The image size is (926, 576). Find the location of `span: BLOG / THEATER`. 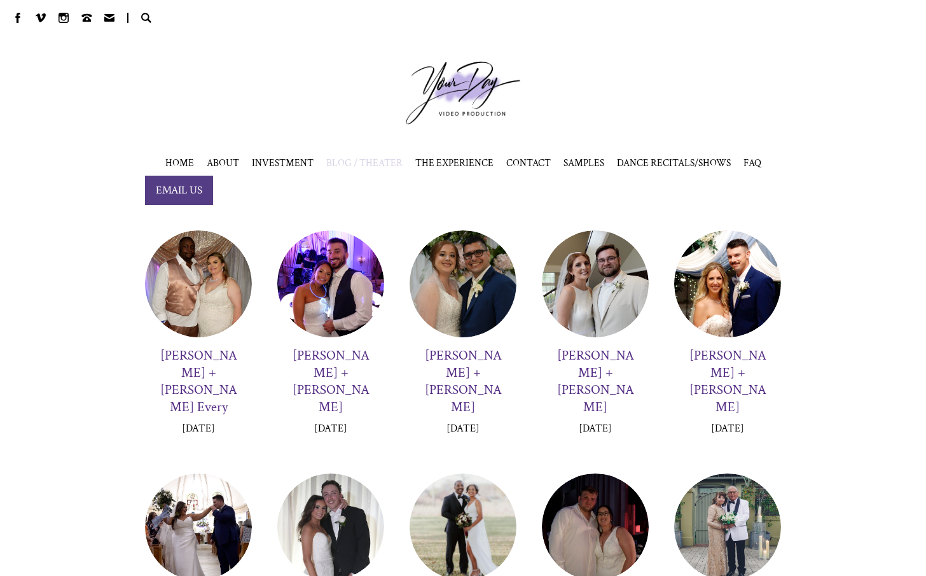

span: BLOG / THEATER is located at coordinates (364, 163).